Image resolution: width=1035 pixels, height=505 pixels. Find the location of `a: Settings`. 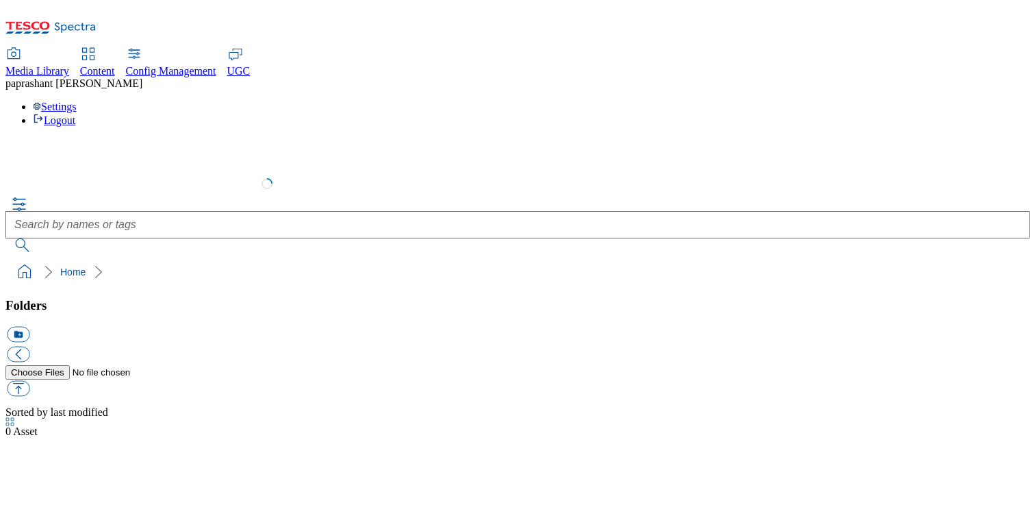

a: Settings is located at coordinates (55, 106).